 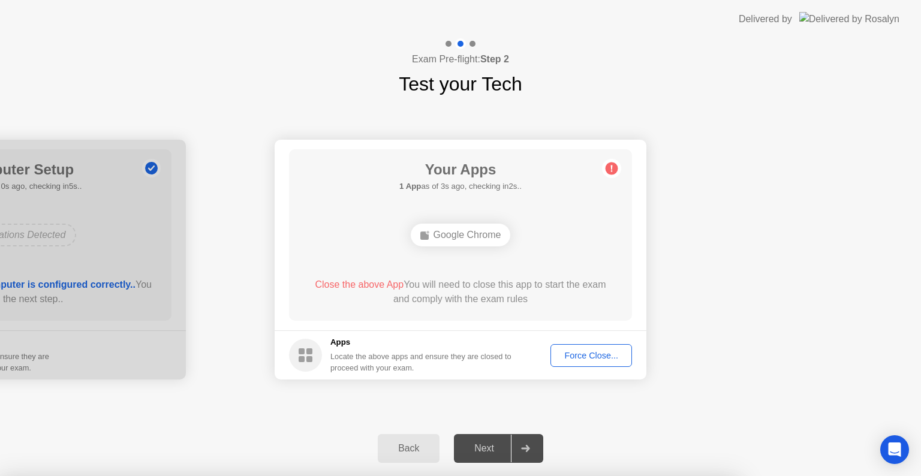 I want to click on div: Open Intercom Messenger, so click(x=894, y=450).